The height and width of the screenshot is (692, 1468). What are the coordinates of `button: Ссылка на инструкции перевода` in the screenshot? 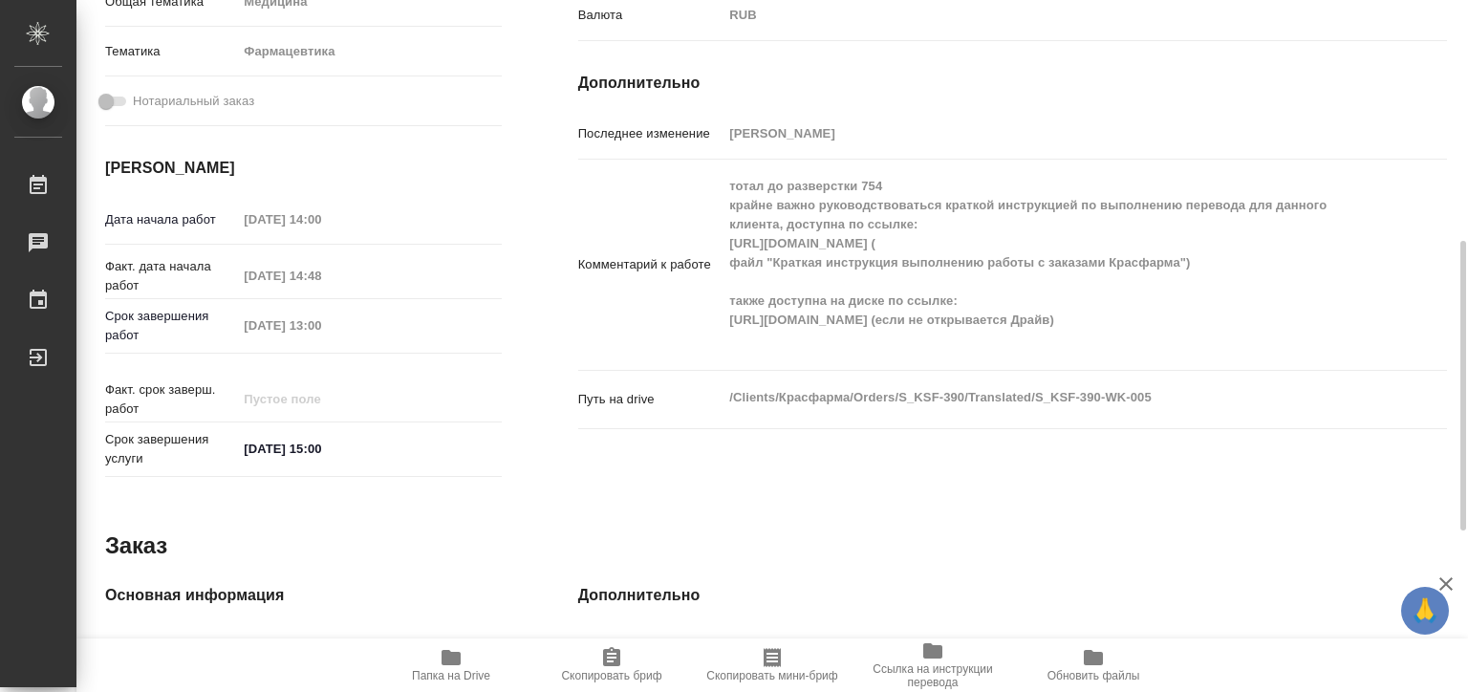 It's located at (933, 665).